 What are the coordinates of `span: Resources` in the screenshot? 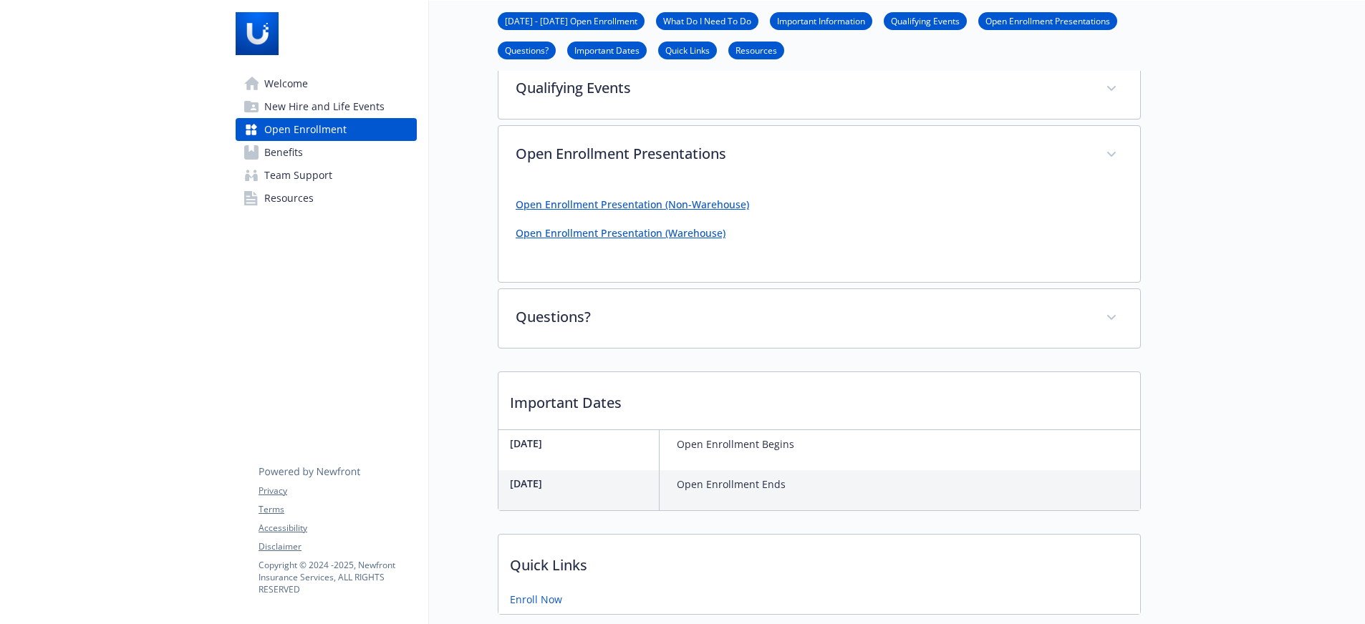 It's located at (289, 198).